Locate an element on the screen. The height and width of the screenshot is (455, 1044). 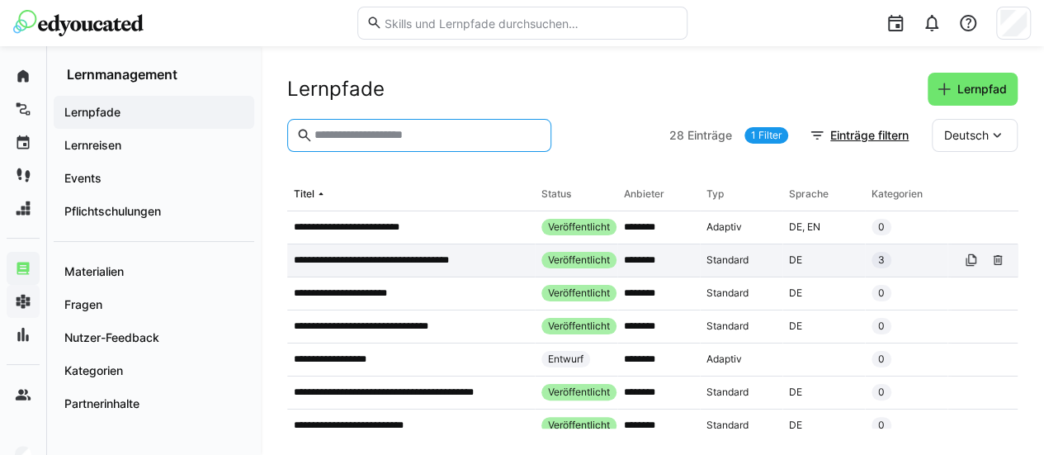
span: Deutsch is located at coordinates (967, 135).